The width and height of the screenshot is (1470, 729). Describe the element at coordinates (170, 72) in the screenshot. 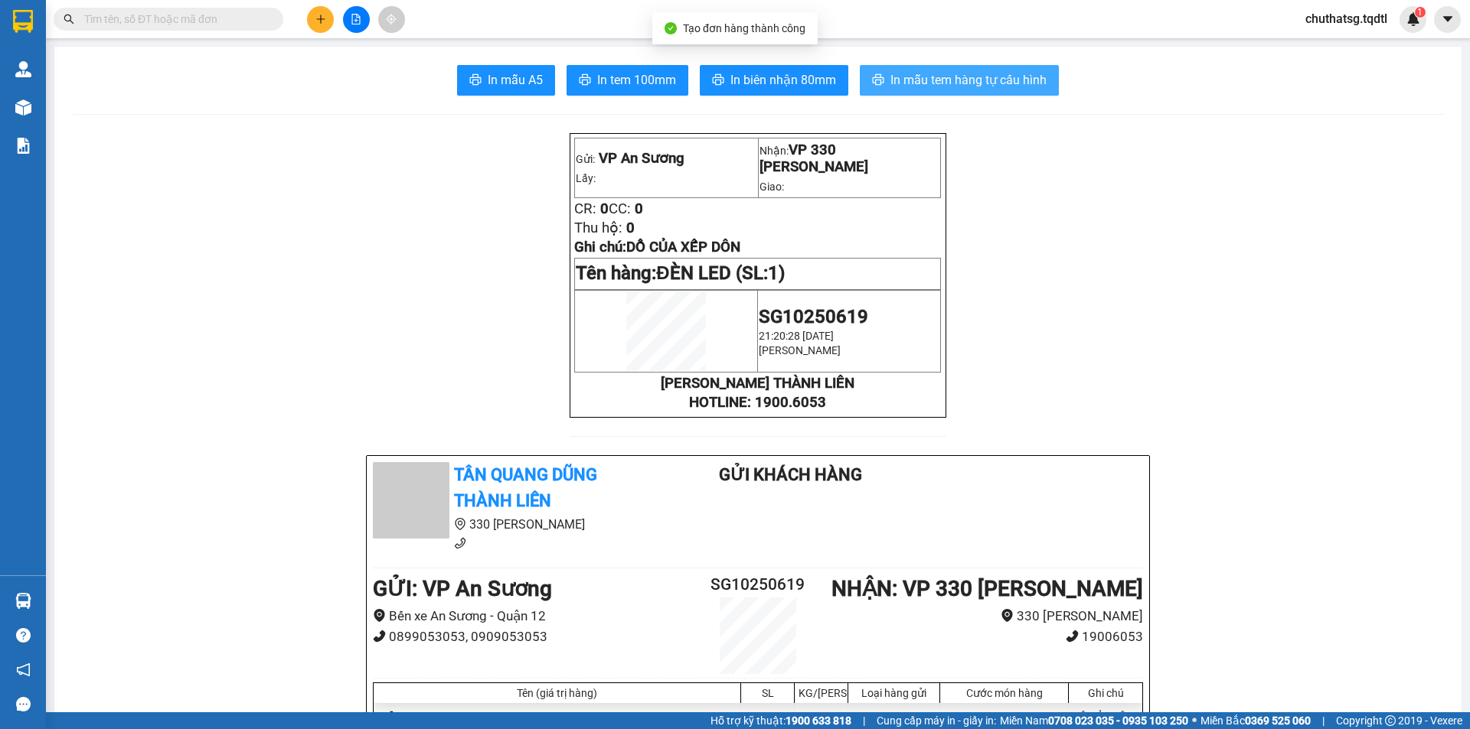

I see `span: CAM LỘ` at that location.